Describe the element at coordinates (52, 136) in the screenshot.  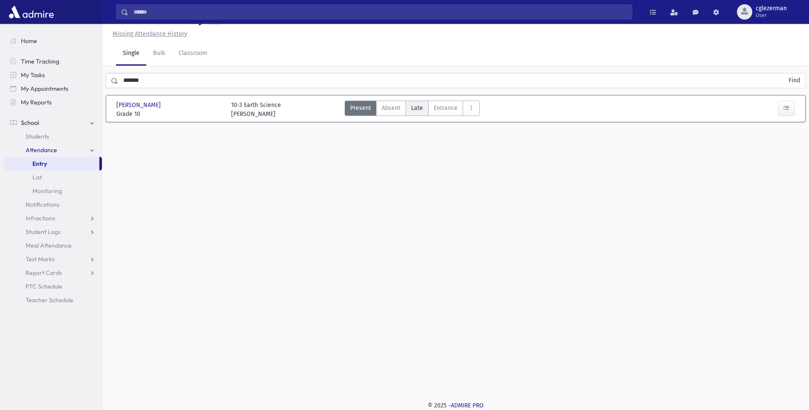
I see `a: Students` at that location.